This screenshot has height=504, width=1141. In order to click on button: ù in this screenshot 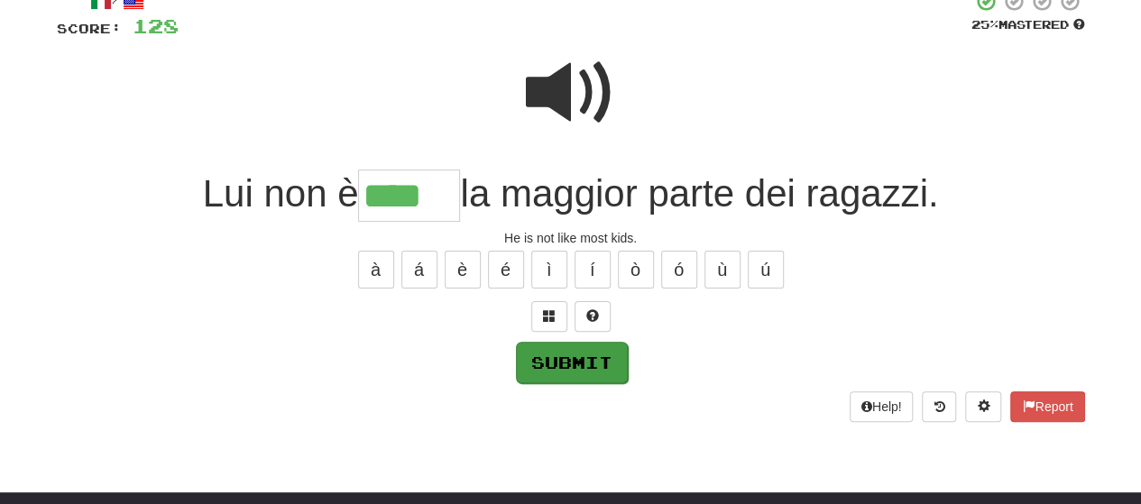, I will do `click(723, 270)`.